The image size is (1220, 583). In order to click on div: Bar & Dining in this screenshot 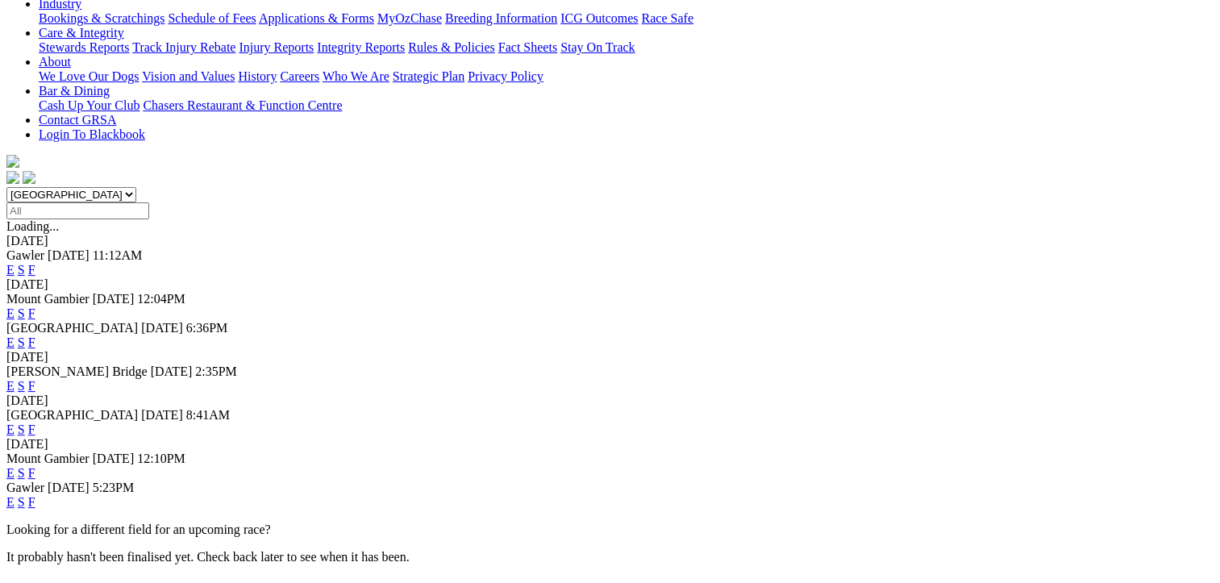, I will do `click(626, 106)`.